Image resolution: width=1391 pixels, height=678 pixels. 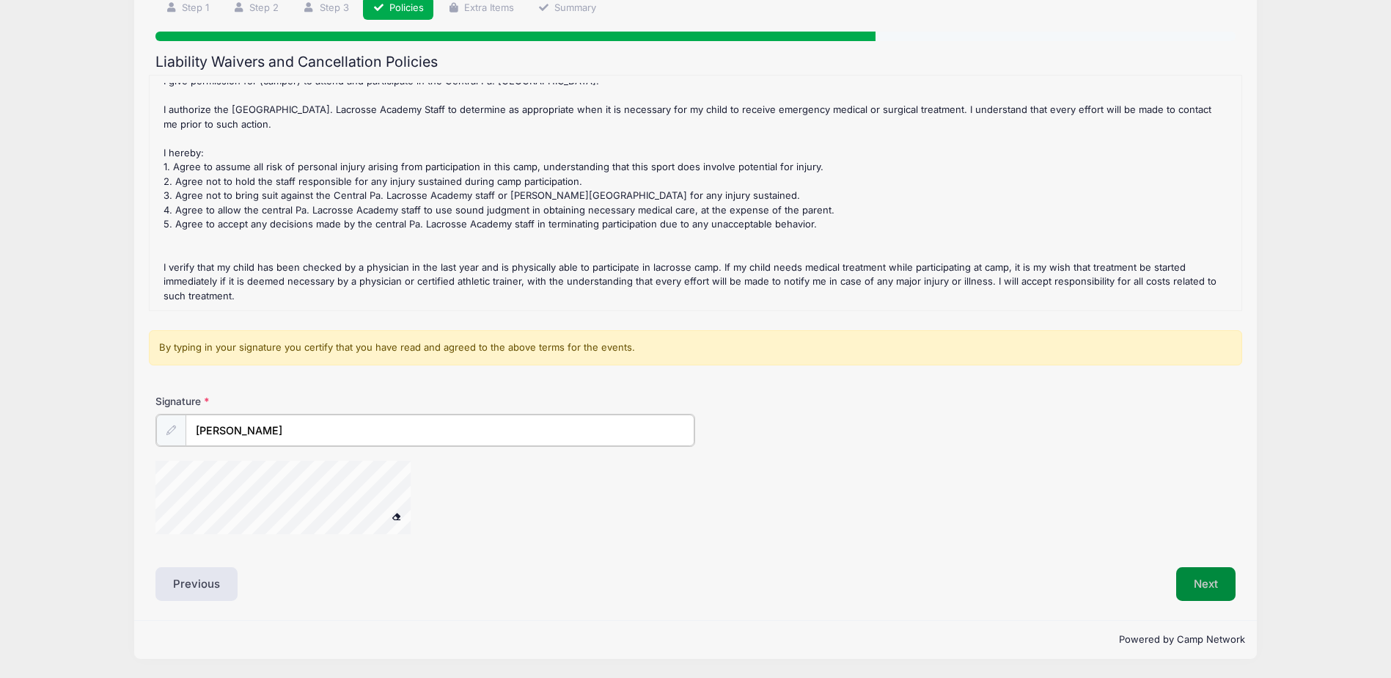 What do you see at coordinates (440, 430) in the screenshot?
I see `input: Enter first and last name` at bounding box center [440, 430].